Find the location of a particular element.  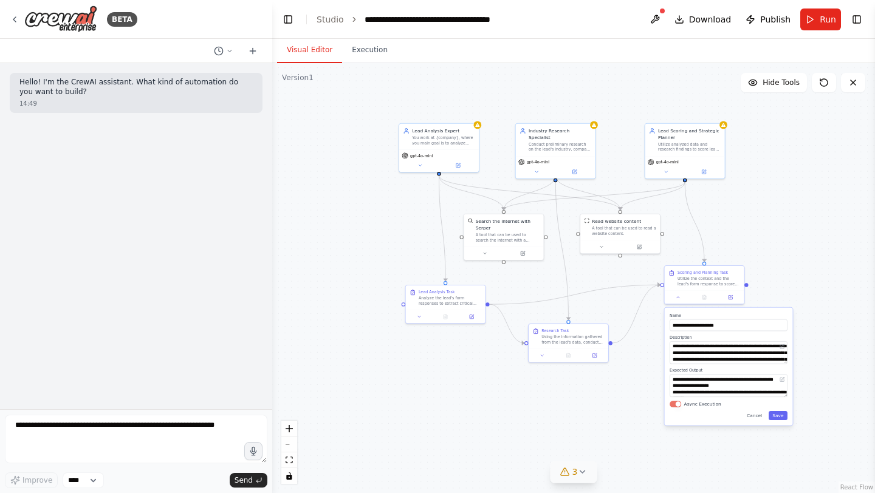

g: Edge from b9147602-40dc-4afe-ae4f-75aed73cb5d6 to 7d9d6927-5caa-4798-b660-0a8c68efe85c is located at coordinates (636, 314).